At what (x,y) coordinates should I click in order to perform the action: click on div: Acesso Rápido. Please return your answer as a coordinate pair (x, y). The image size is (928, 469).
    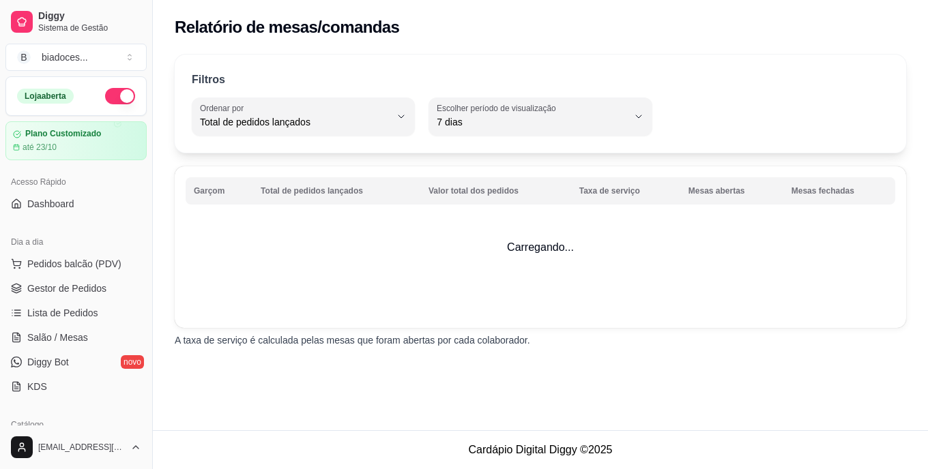
    Looking at the image, I should click on (76, 182).